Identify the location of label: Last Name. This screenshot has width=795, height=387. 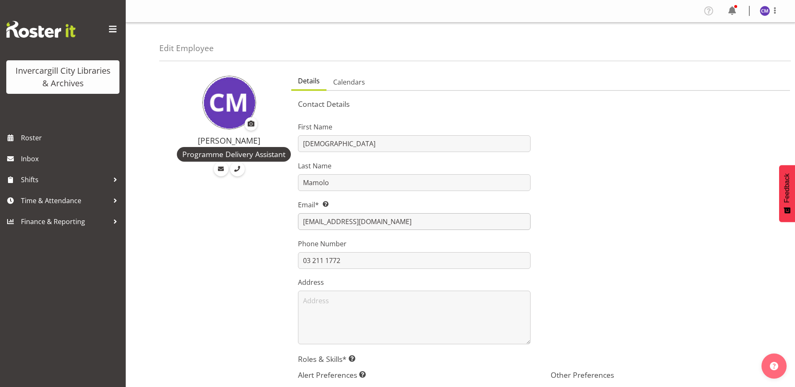
(414, 166).